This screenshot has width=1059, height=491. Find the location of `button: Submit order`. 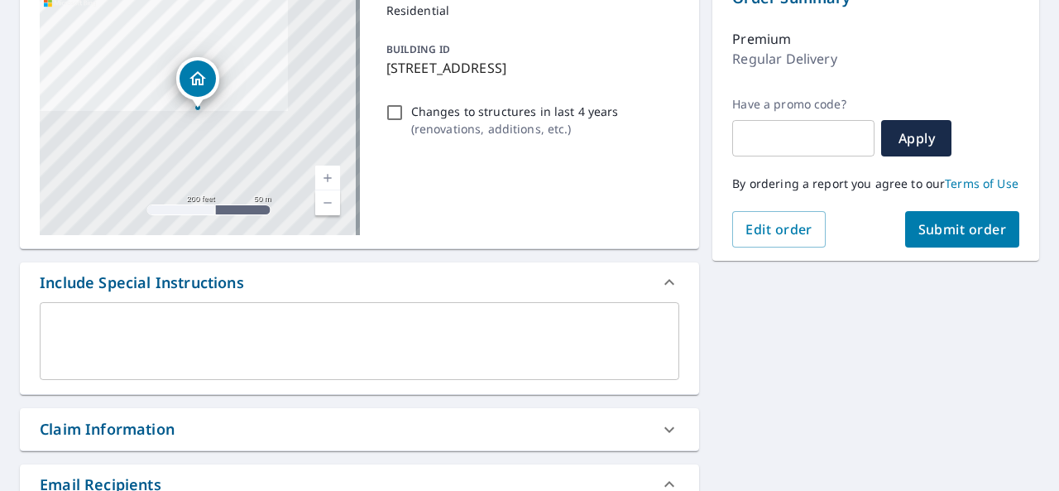

button: Submit order is located at coordinates (963, 229).